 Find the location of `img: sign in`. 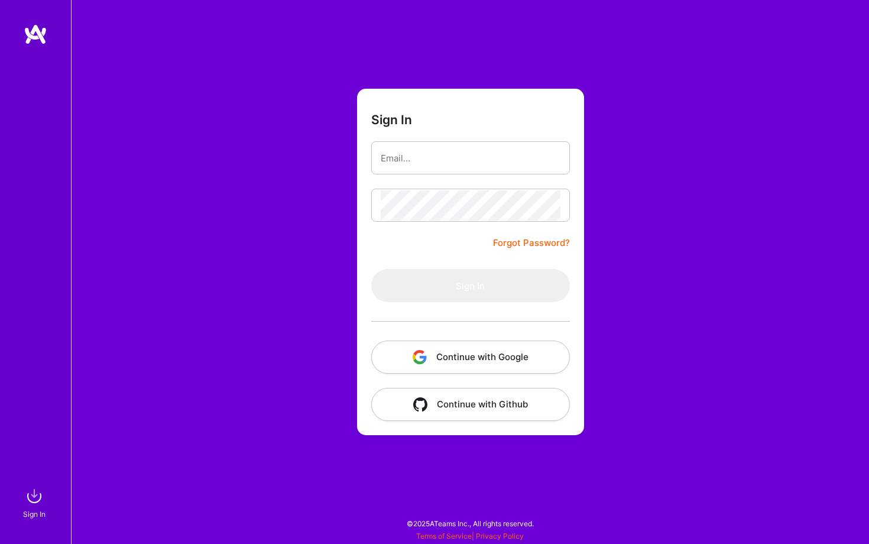

img: sign in is located at coordinates (34, 496).